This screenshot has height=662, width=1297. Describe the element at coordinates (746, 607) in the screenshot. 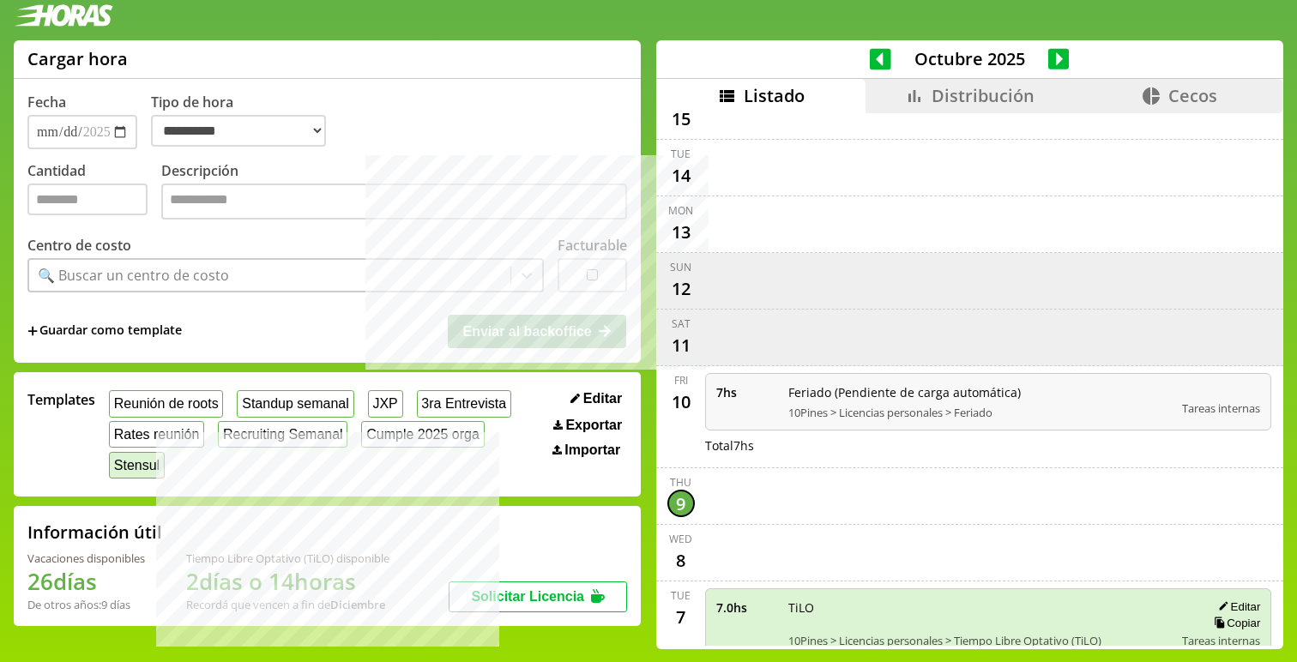

I see `span: 7.0 hs` at that location.